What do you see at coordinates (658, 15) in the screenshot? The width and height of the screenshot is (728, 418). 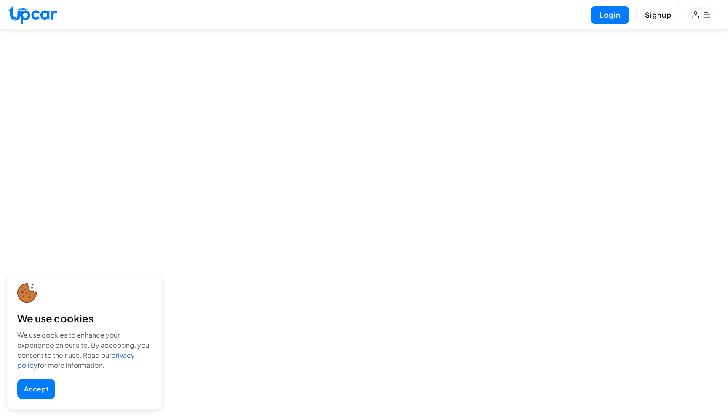 I see `button: Signup` at bounding box center [658, 15].